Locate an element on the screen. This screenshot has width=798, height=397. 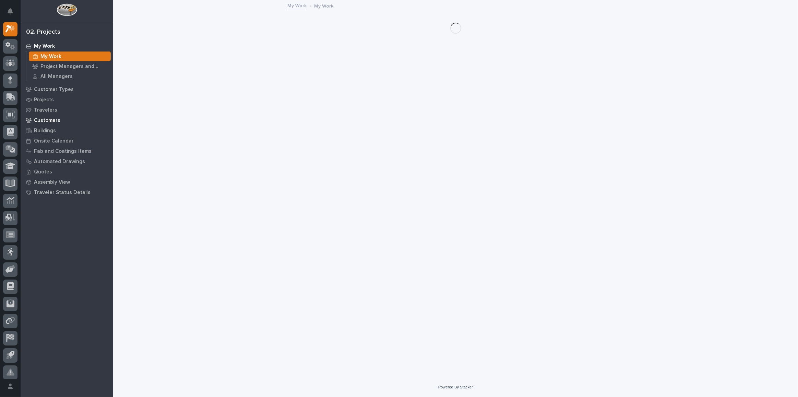
p: Onsite Calendar is located at coordinates (54, 141).